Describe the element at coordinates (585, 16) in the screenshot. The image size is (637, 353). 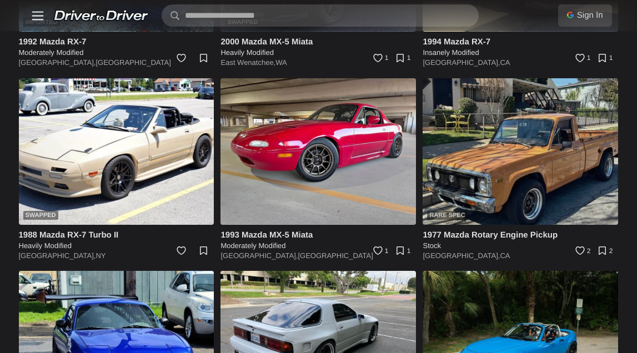
I see `a: Sign In` at that location.